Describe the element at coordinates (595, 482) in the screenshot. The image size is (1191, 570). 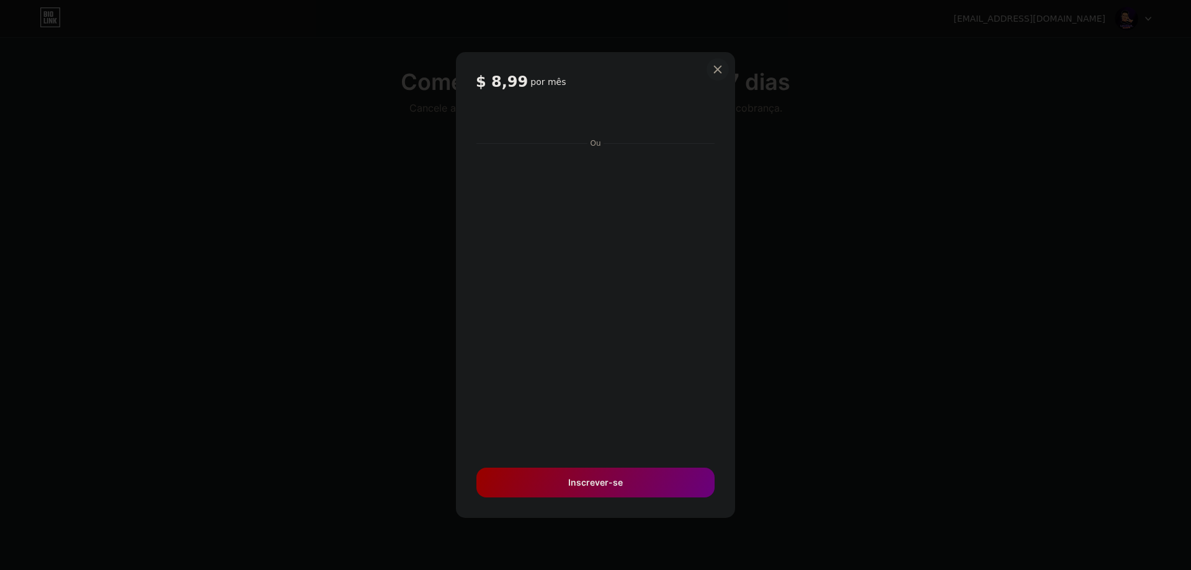
I see `font: Inscrever-se` at that location.